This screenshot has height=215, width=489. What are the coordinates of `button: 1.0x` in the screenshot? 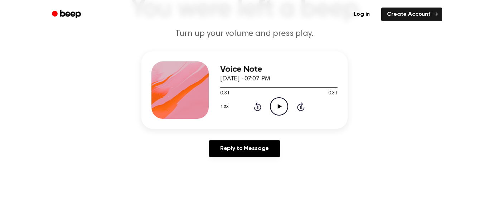 It's located at (226, 106).